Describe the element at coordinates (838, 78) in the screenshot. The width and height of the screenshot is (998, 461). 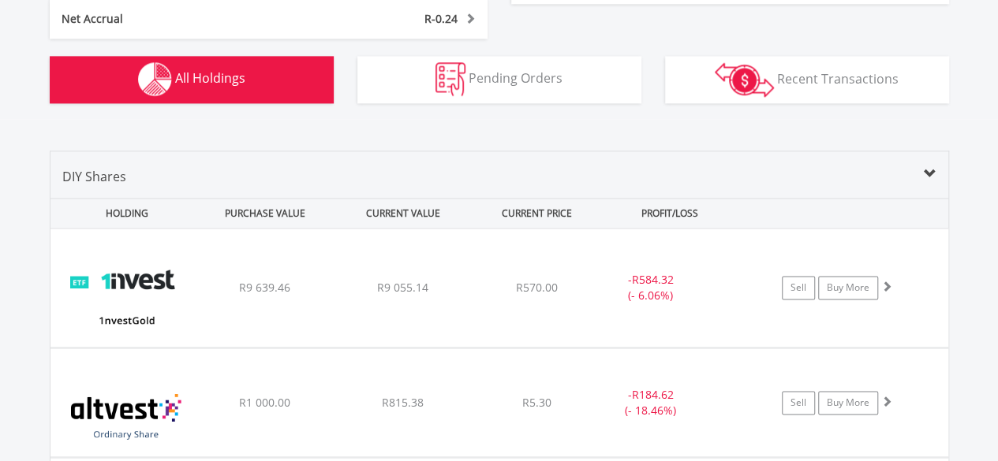
I see `span: Recent Transactions` at that location.